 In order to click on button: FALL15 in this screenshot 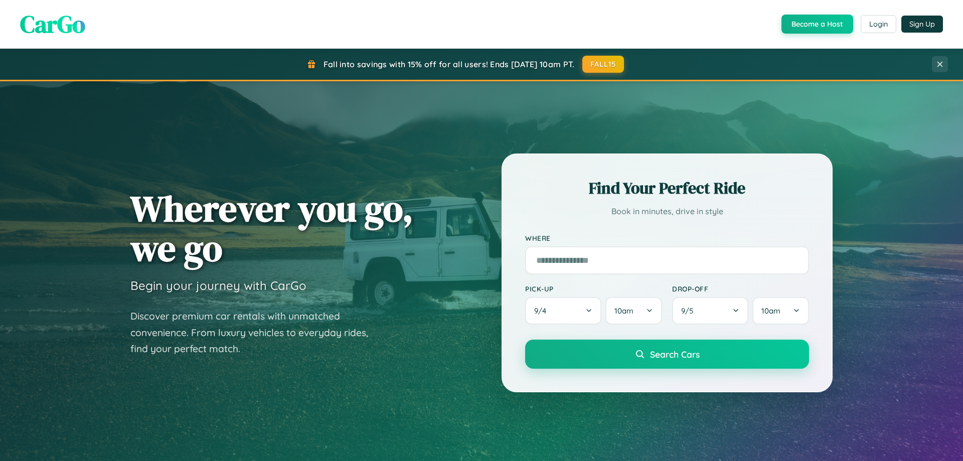, I will do `click(603, 64)`.